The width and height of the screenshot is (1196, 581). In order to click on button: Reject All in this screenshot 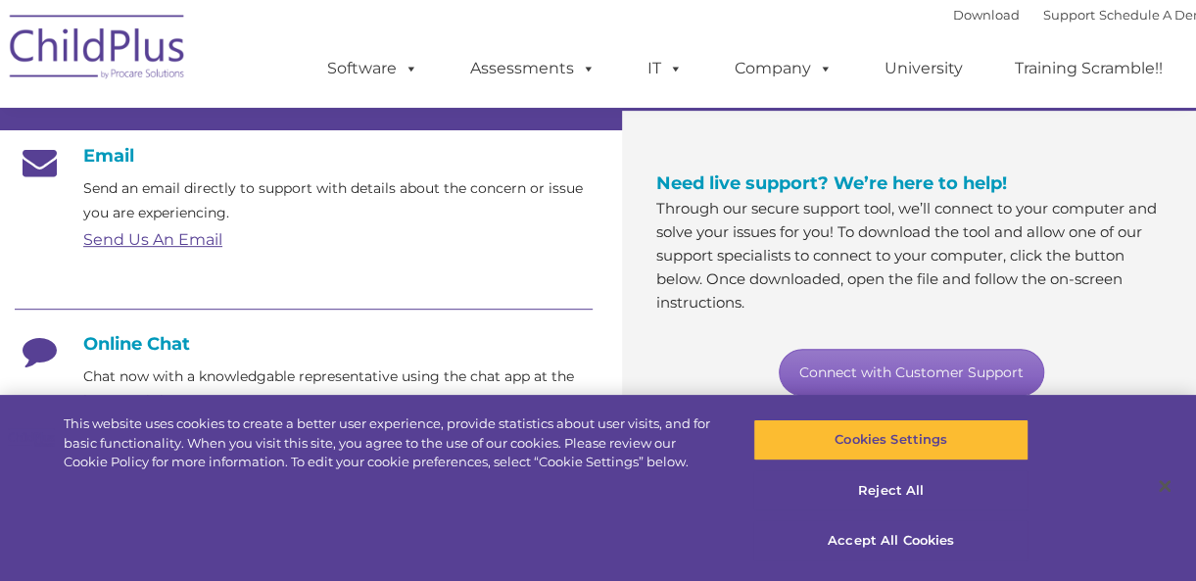, I will do `click(891, 491)`.